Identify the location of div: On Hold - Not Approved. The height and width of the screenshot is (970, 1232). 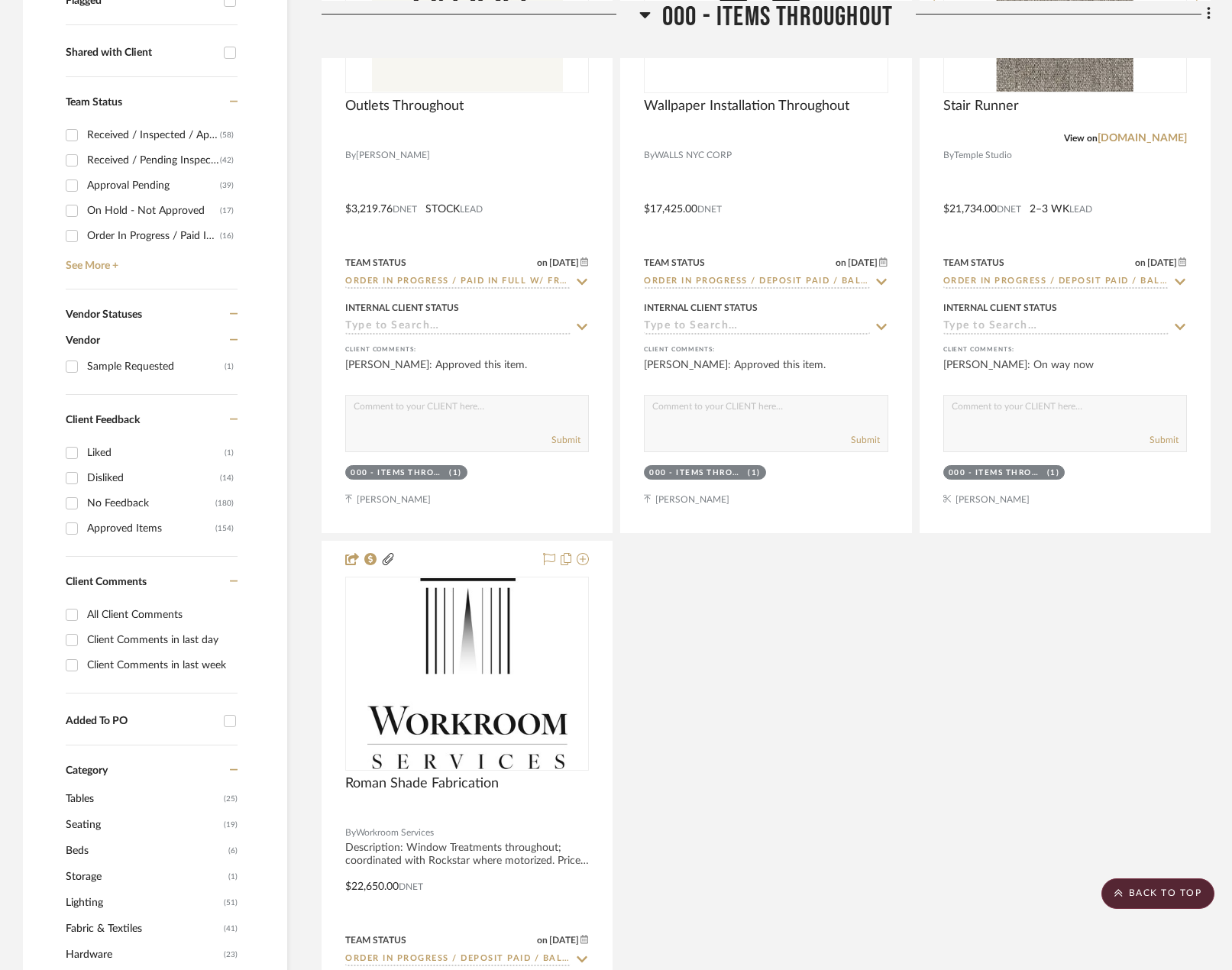
(154, 211).